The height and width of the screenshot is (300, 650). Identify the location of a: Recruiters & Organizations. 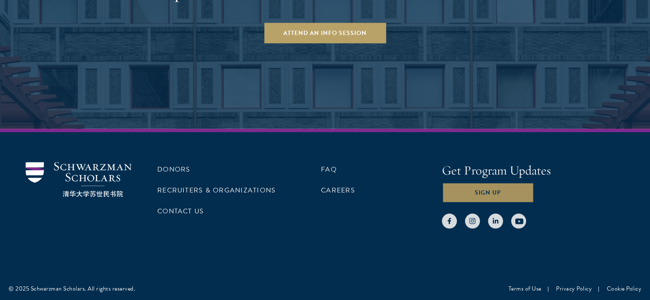
(216, 190).